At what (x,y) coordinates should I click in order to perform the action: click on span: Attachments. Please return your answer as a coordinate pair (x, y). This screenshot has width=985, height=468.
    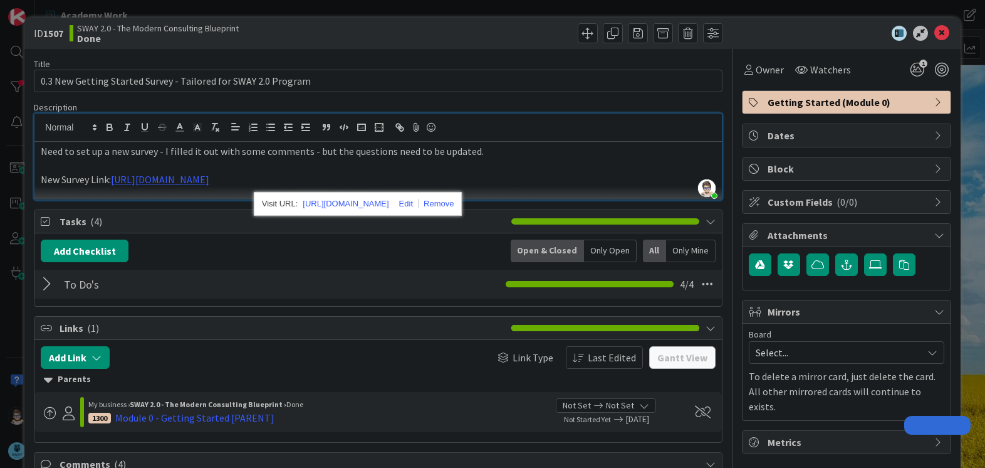
    Looking at the image, I should click on (848, 235).